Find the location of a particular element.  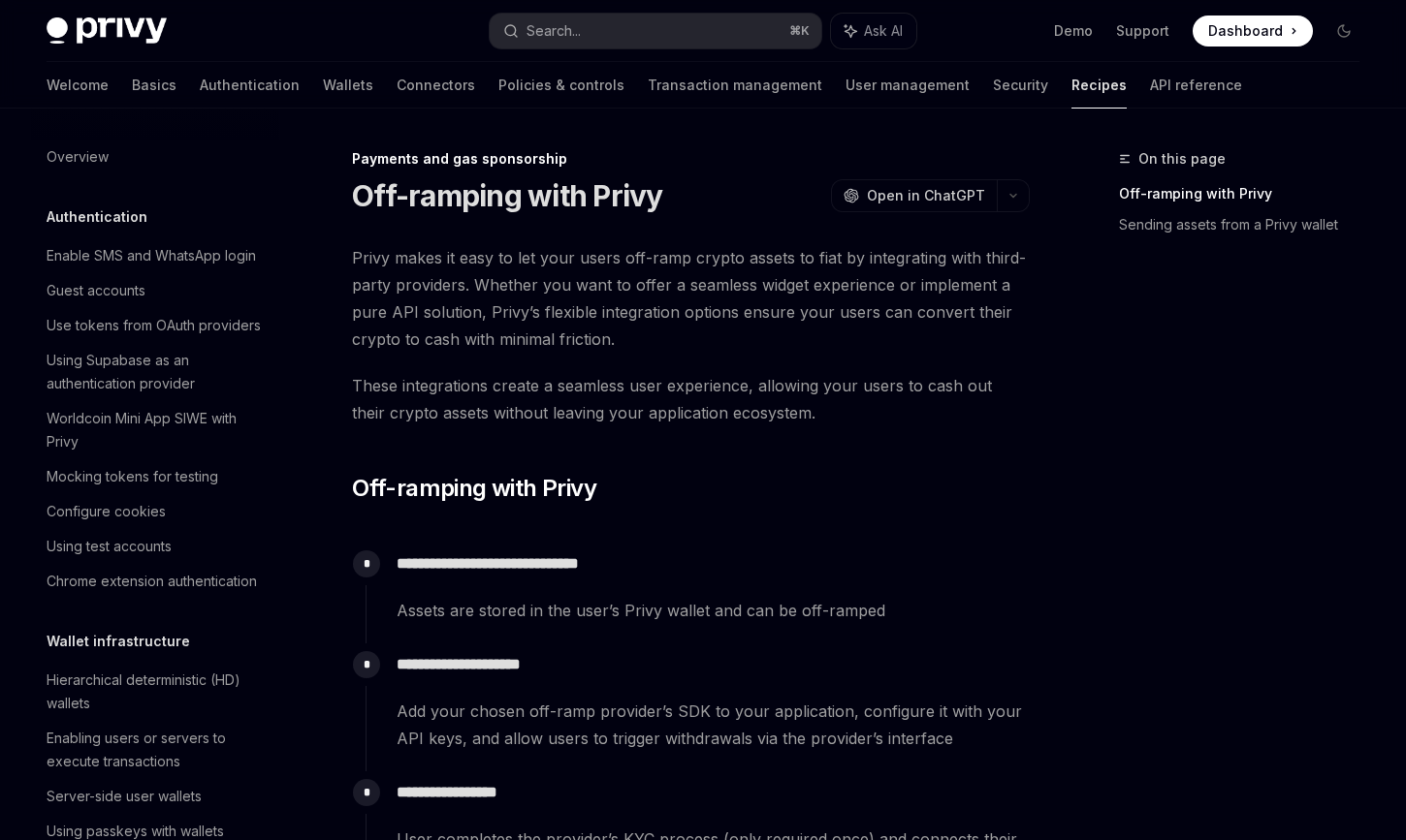

a: Worldcoin Mini App SIWE with Privy is located at coordinates (155, 431).